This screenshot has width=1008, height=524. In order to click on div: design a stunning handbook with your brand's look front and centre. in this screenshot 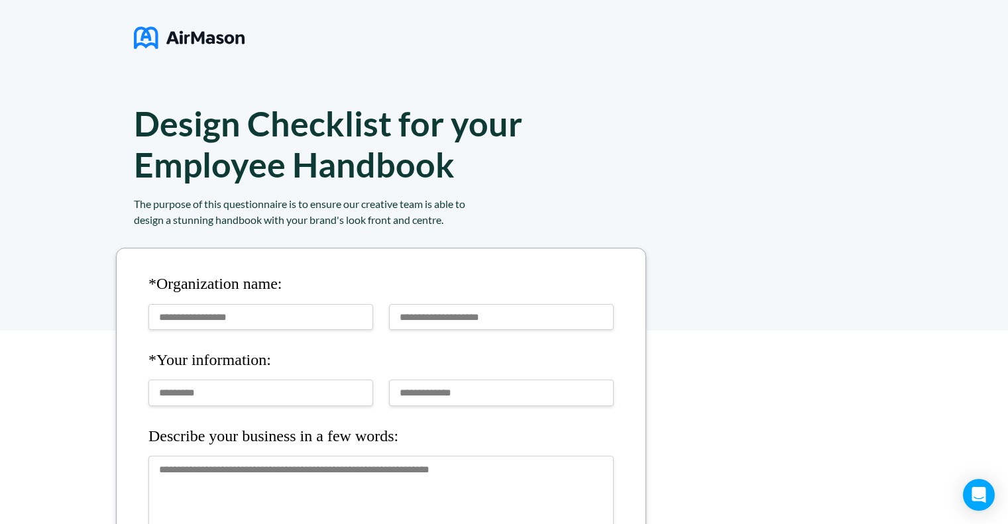, I will do `click(406, 220)`.